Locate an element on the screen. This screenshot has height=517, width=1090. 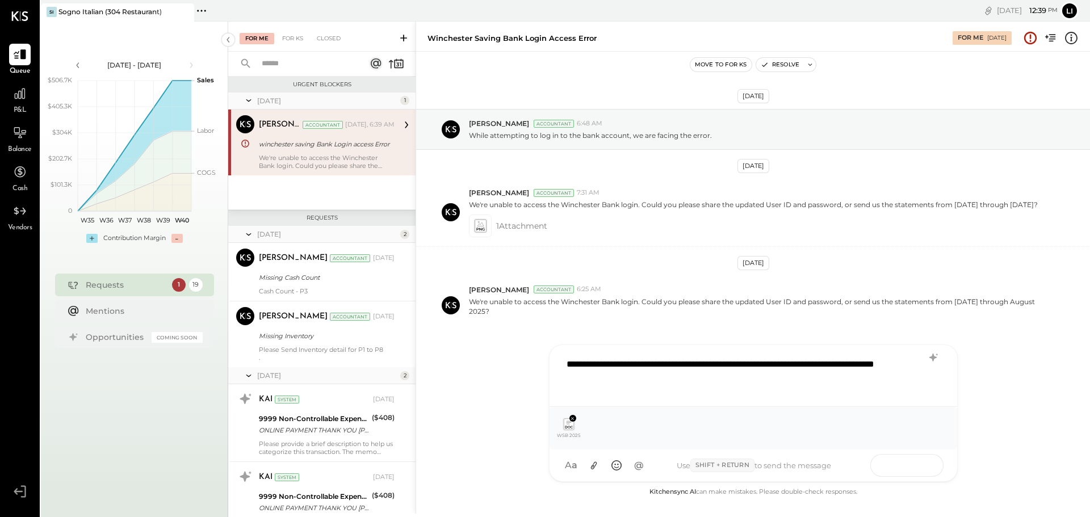
span: a is located at coordinates (575, 466).